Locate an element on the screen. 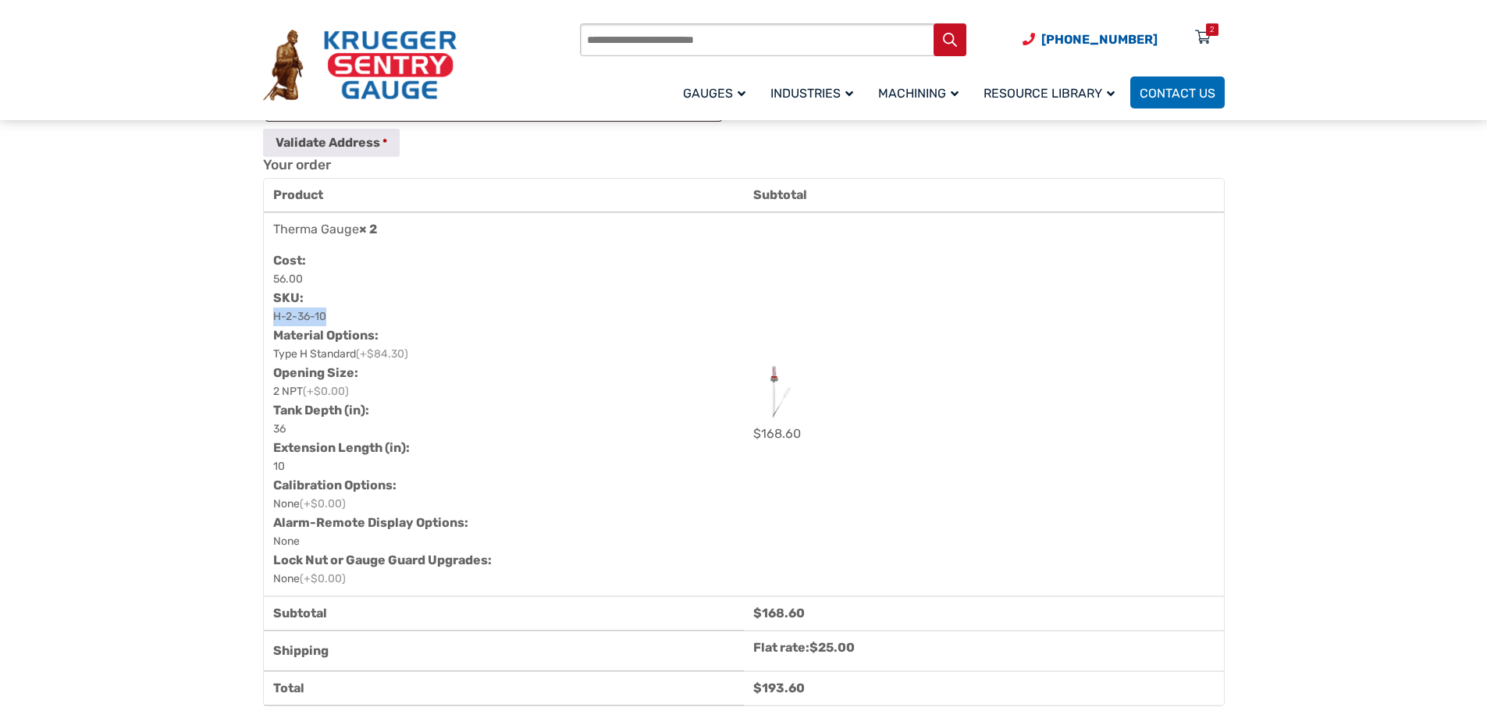 The image size is (1487, 711). dt: SKU: is located at coordinates (502, 298).